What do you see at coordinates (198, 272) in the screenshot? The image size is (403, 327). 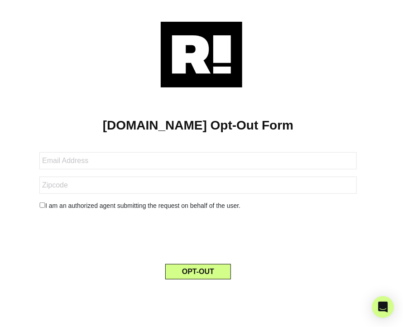 I see `button: OPT-OUT` at bounding box center [198, 272].